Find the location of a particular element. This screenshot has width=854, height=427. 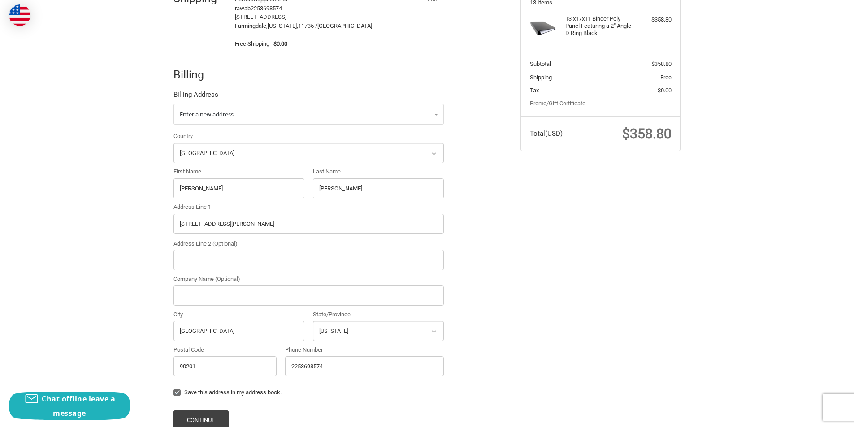

label: Company Name is located at coordinates (309, 279).